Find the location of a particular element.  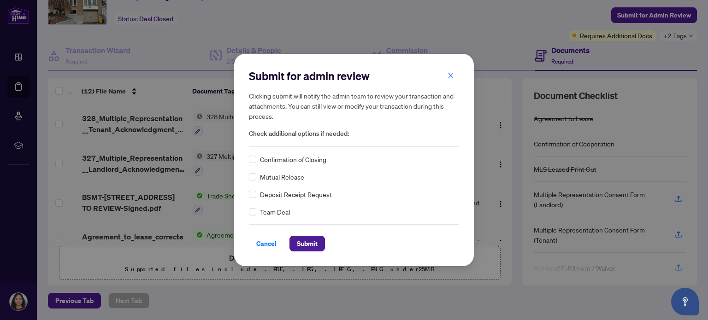

button: Submit is located at coordinates (307, 244).